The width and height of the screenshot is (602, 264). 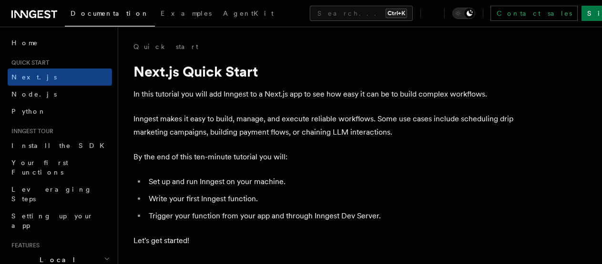 What do you see at coordinates (40, 168) in the screenshot?
I see `span: Your first Functions` at bounding box center [40, 168].